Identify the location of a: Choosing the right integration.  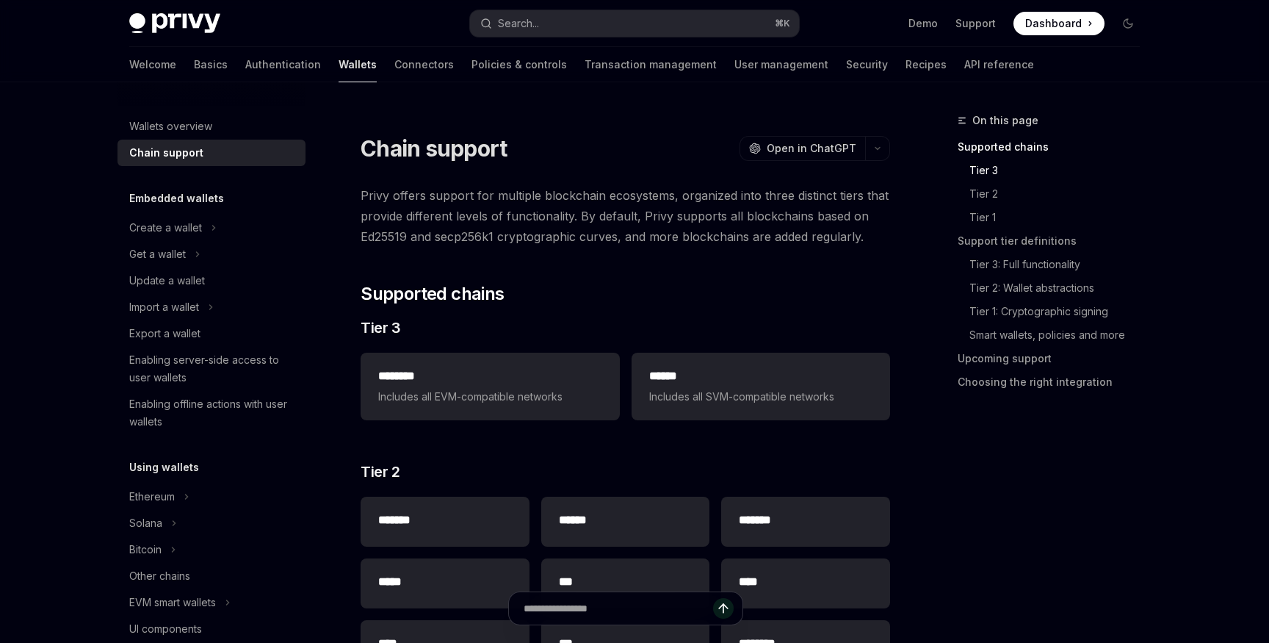
(1055, 382).